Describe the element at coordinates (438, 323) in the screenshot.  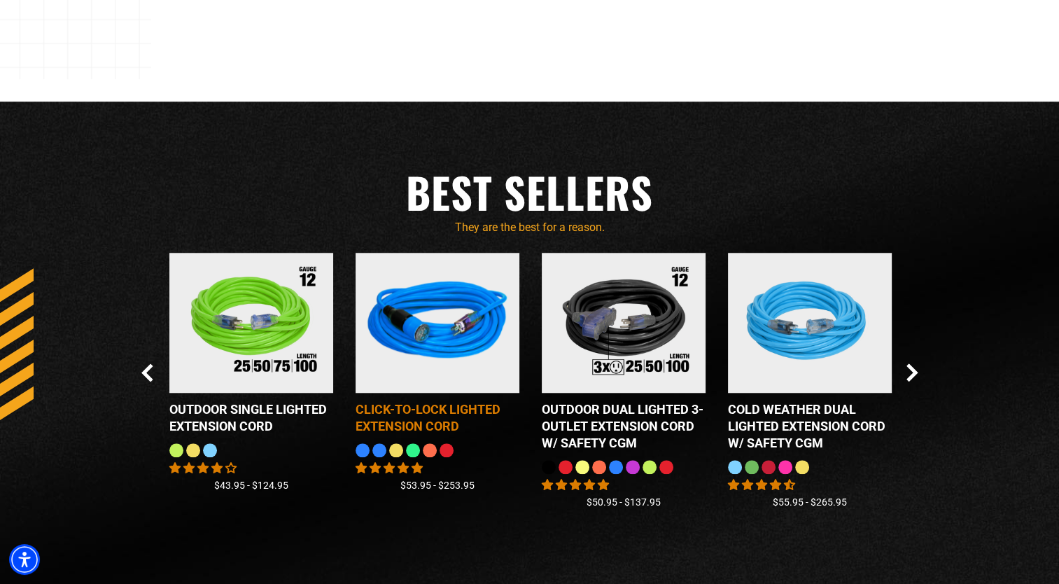
I see `img: blue` at that location.